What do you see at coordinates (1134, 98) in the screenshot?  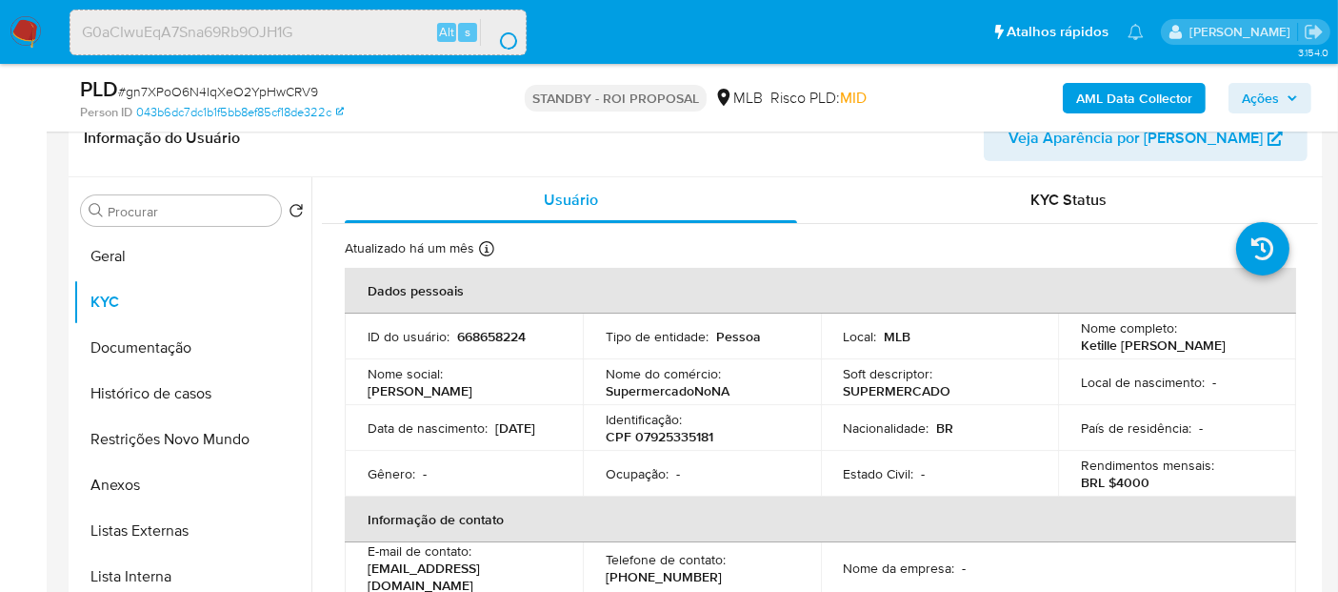 I see `button: AML Data Collector` at bounding box center [1134, 98].